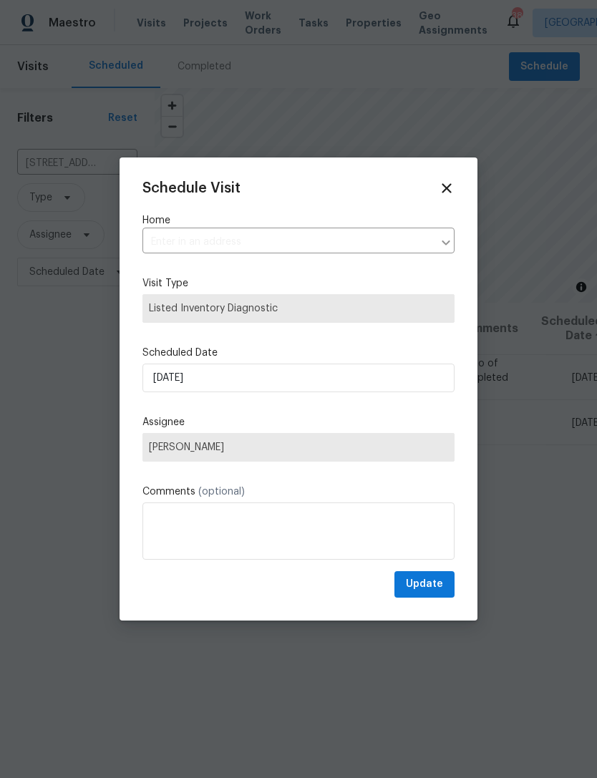  What do you see at coordinates (446, 188) in the screenshot?
I see `span: Close` at bounding box center [446, 188].